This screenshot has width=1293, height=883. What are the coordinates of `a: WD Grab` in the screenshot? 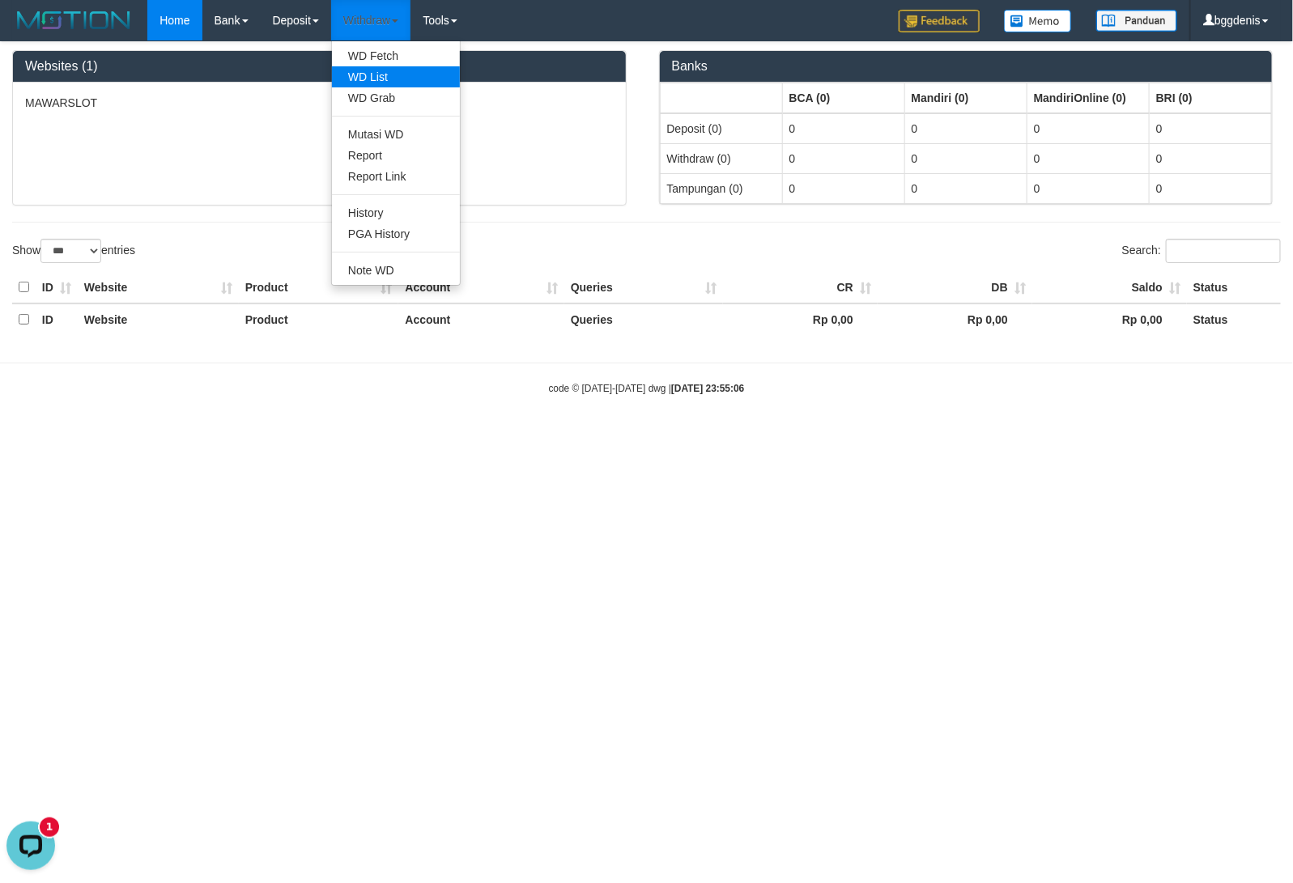 It's located at (396, 98).